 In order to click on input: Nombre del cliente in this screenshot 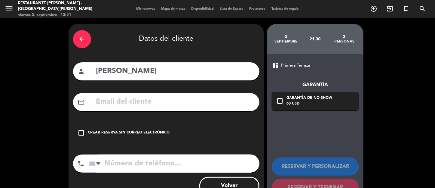, I will do `click(175, 71)`.